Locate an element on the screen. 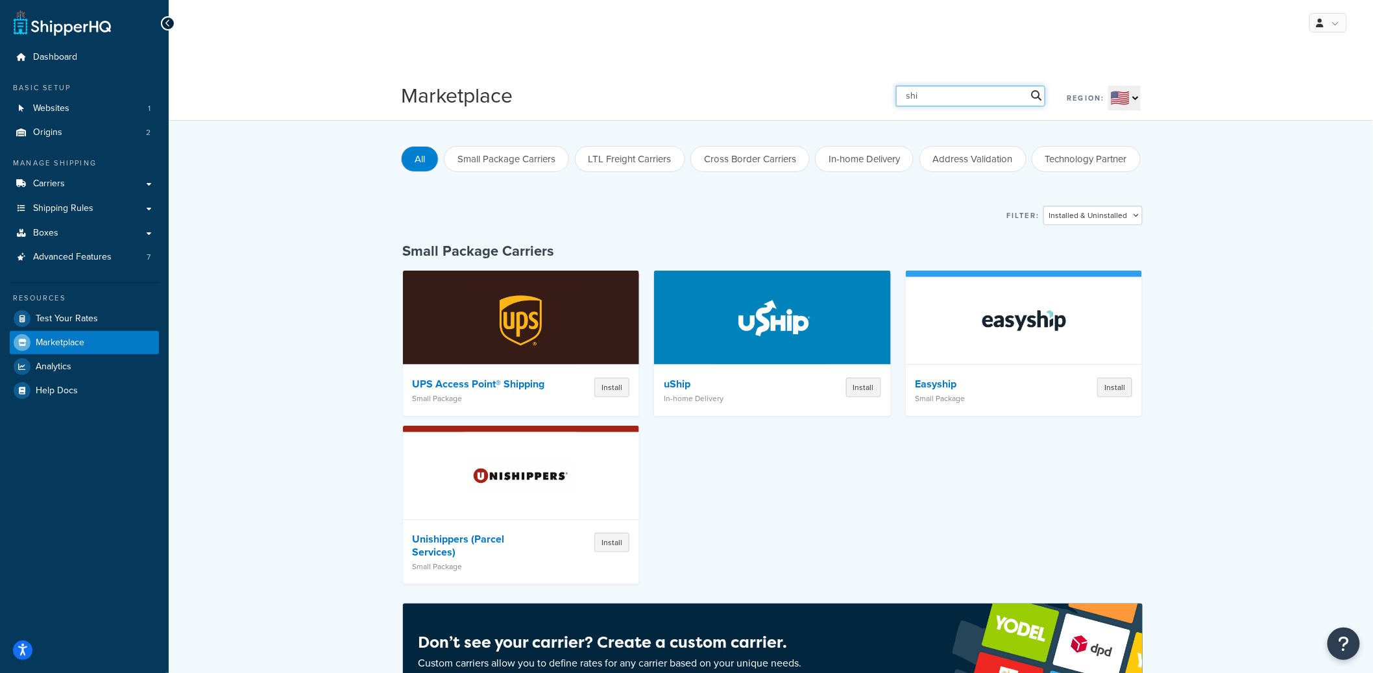  span: 2 is located at coordinates (148, 132).